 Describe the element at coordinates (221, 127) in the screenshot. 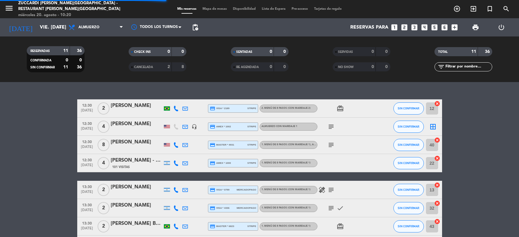

I see `span: amex * 1002` at that location.